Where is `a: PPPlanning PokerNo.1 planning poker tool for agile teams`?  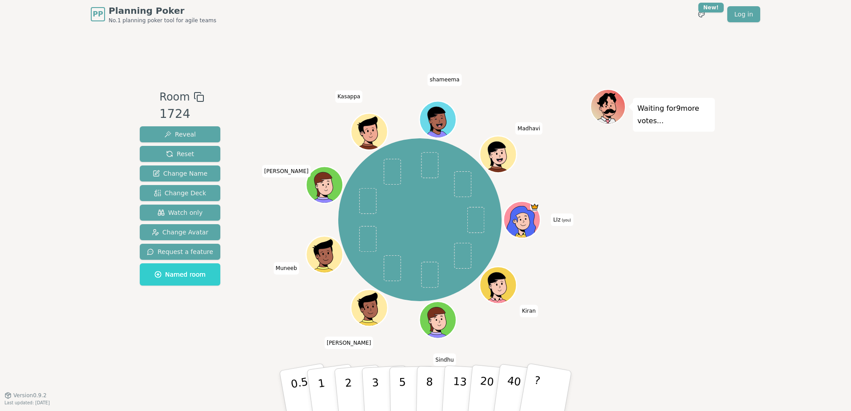
a: PPPlanning PokerNo.1 planning poker tool for agile teams is located at coordinates (154, 14).